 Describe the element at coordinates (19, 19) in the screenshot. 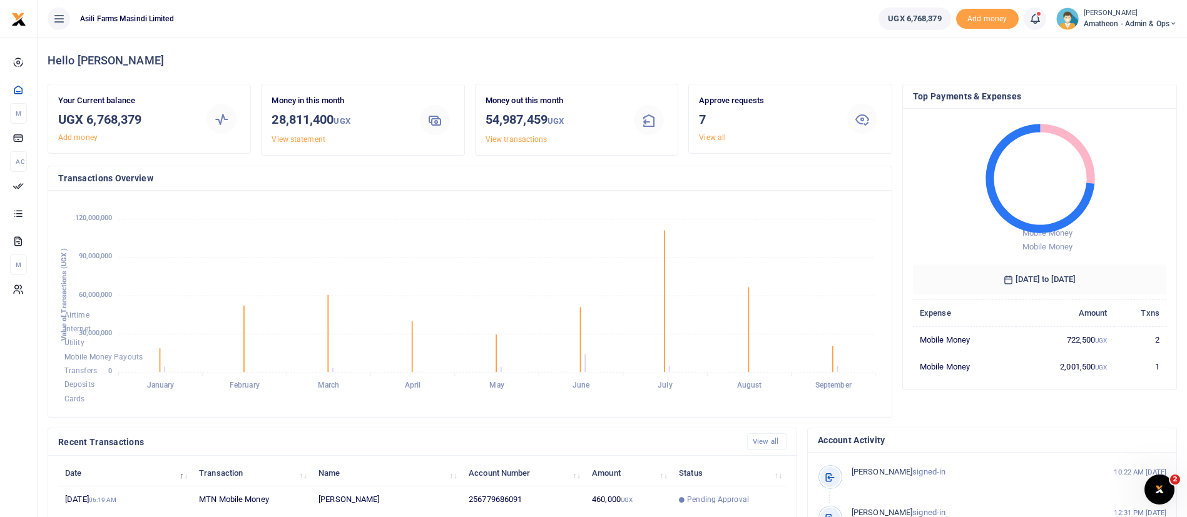

I see `img: logo-small` at that location.